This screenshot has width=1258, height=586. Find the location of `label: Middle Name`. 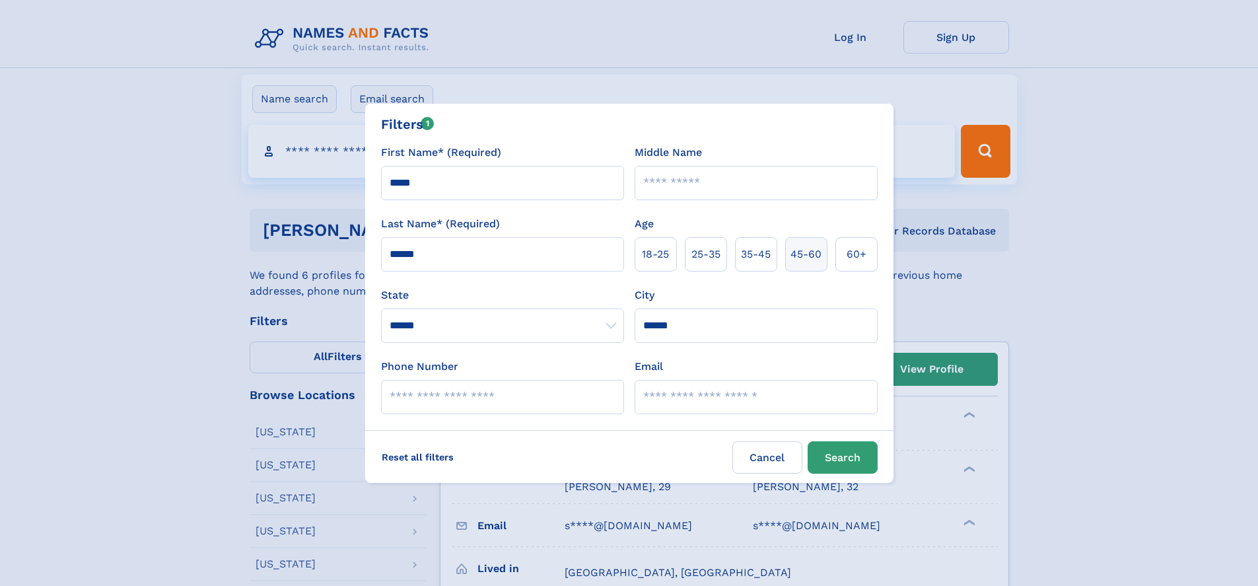

label: Middle Name is located at coordinates (668, 153).